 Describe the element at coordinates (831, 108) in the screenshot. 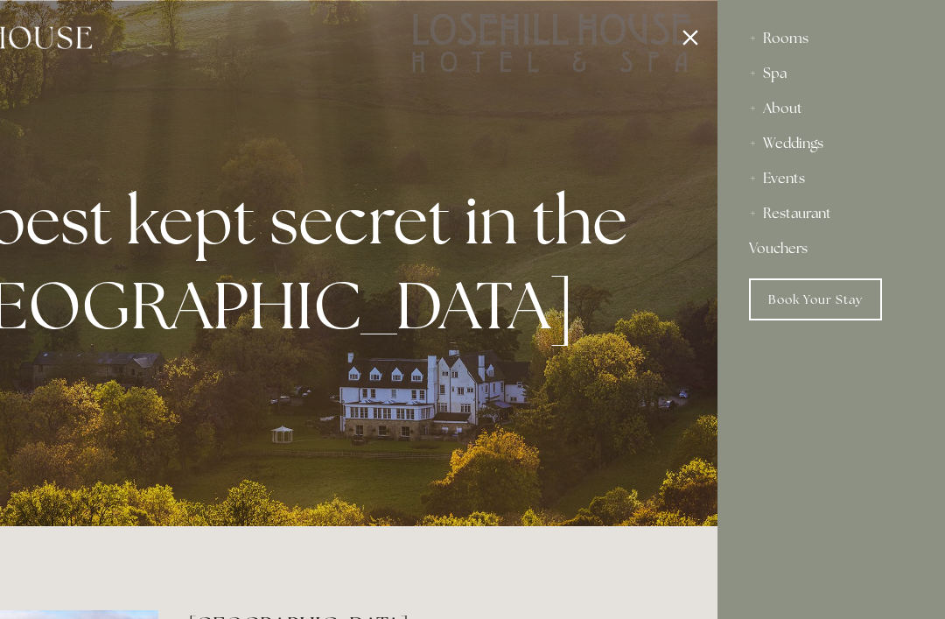

I see `div: About` at that location.